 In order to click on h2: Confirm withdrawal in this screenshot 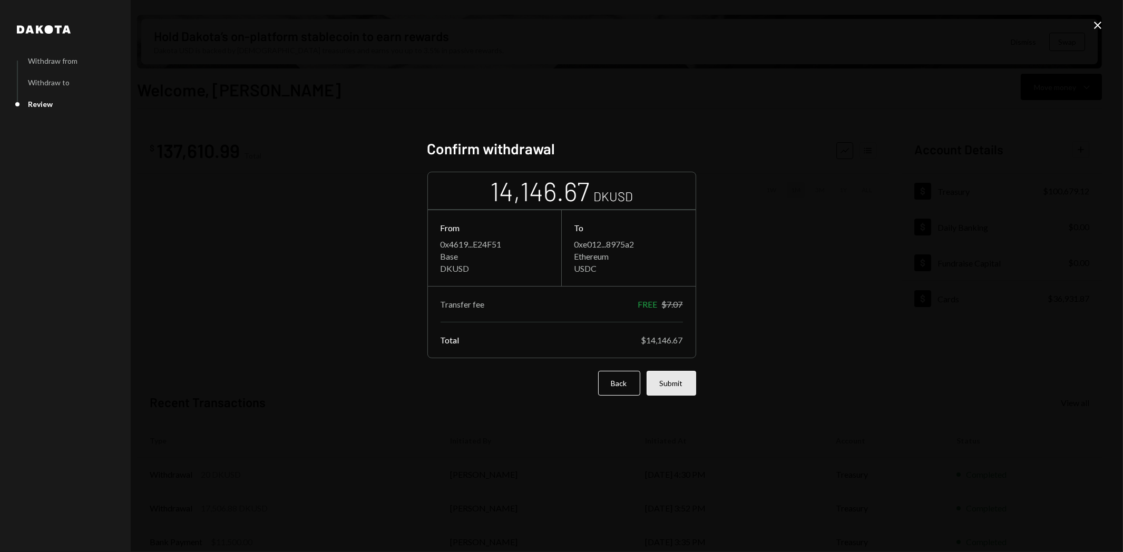, I will do `click(562, 149)`.